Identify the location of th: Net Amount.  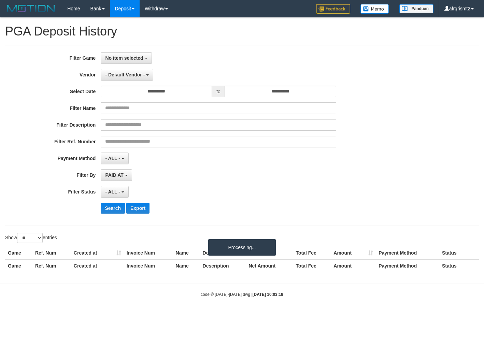
(270, 266).